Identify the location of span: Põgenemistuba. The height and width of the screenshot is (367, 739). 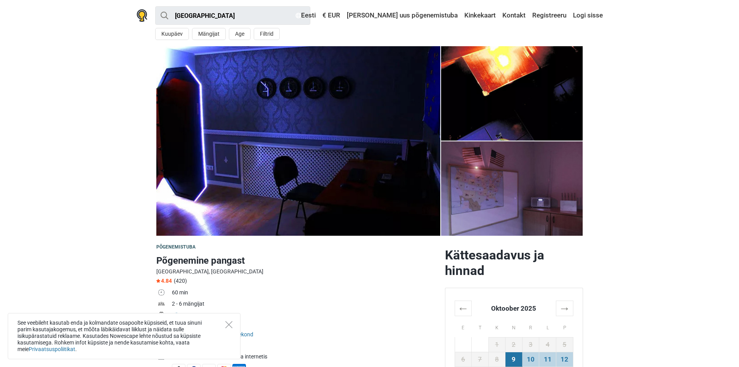
(176, 247).